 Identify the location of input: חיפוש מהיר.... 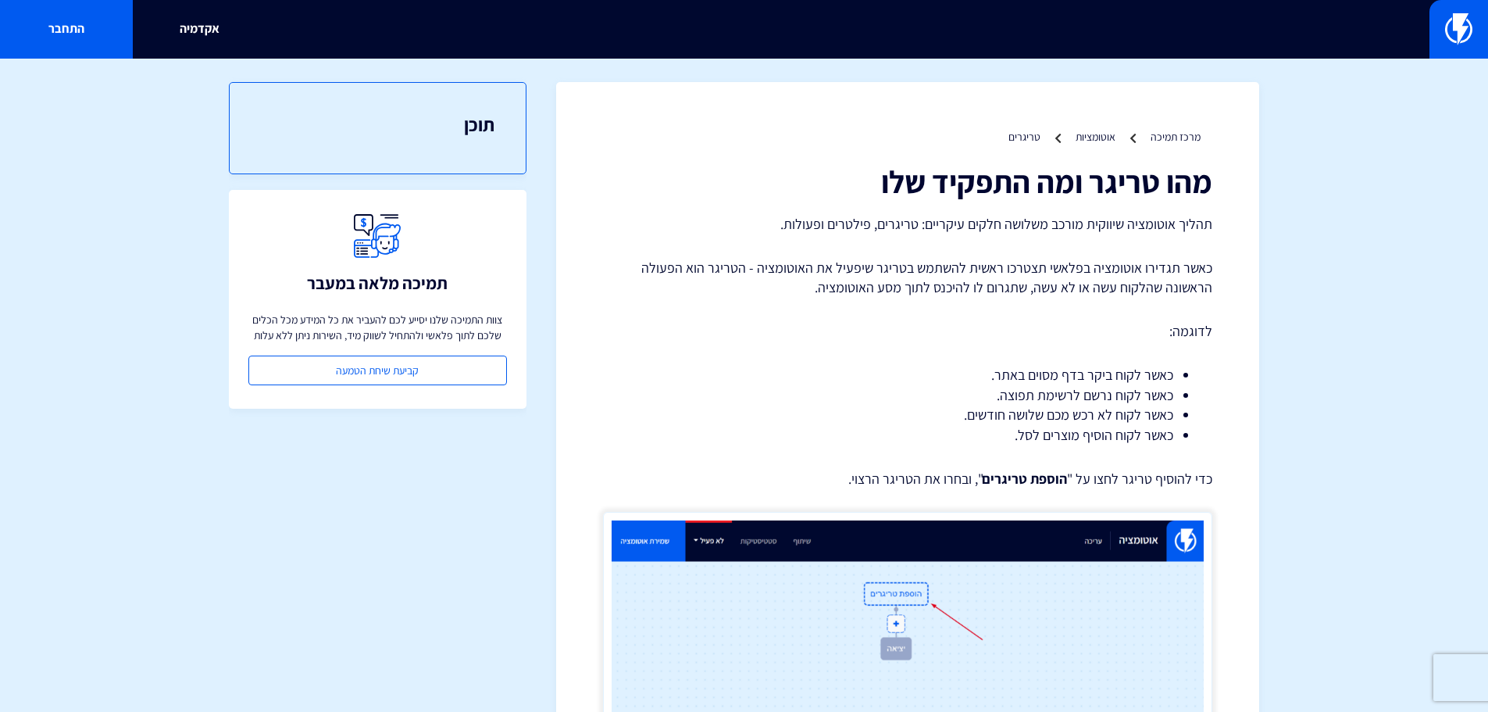
(744, 30).